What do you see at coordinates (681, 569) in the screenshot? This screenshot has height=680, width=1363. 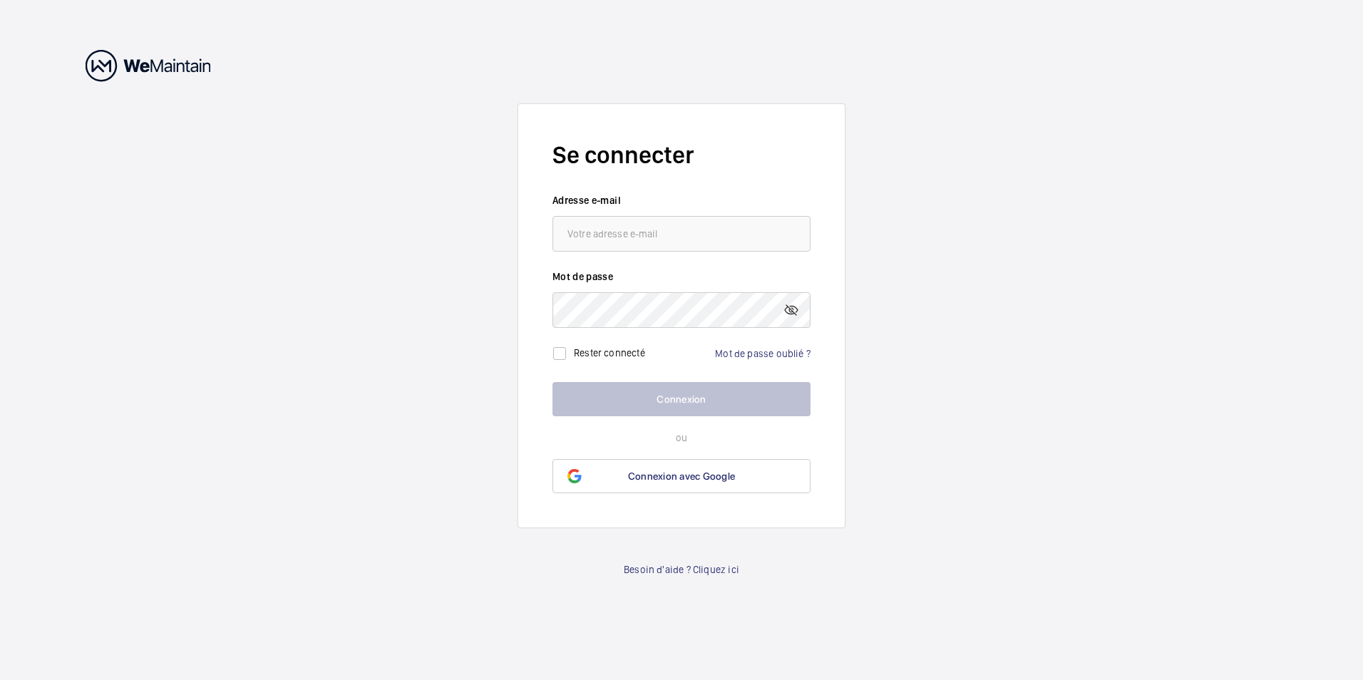 I see `a: Besoin d'aide ? Cliquez ici` at bounding box center [681, 569].